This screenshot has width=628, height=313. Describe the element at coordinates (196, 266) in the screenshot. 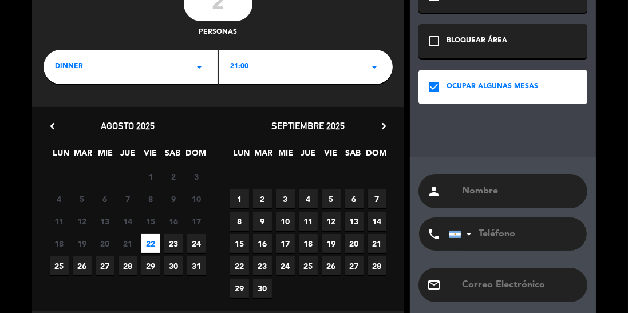

I see `span: 31` at that location.